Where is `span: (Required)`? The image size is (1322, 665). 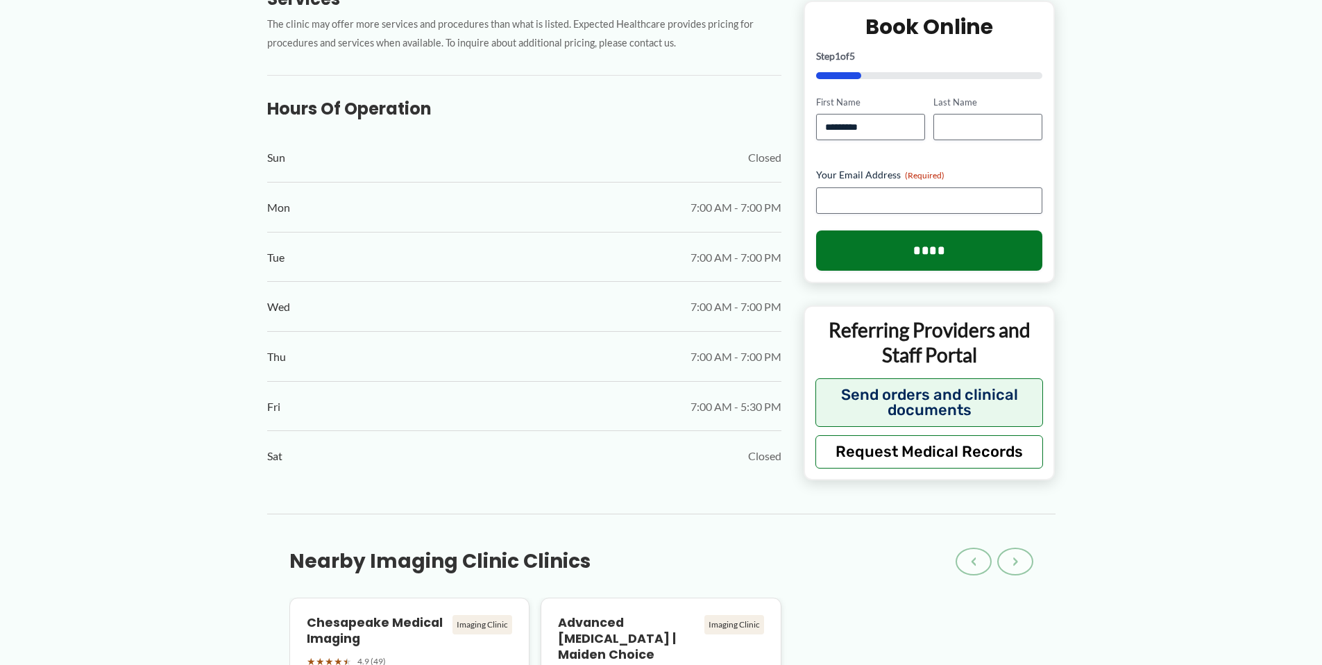
span: (Required) is located at coordinates (924, 175).